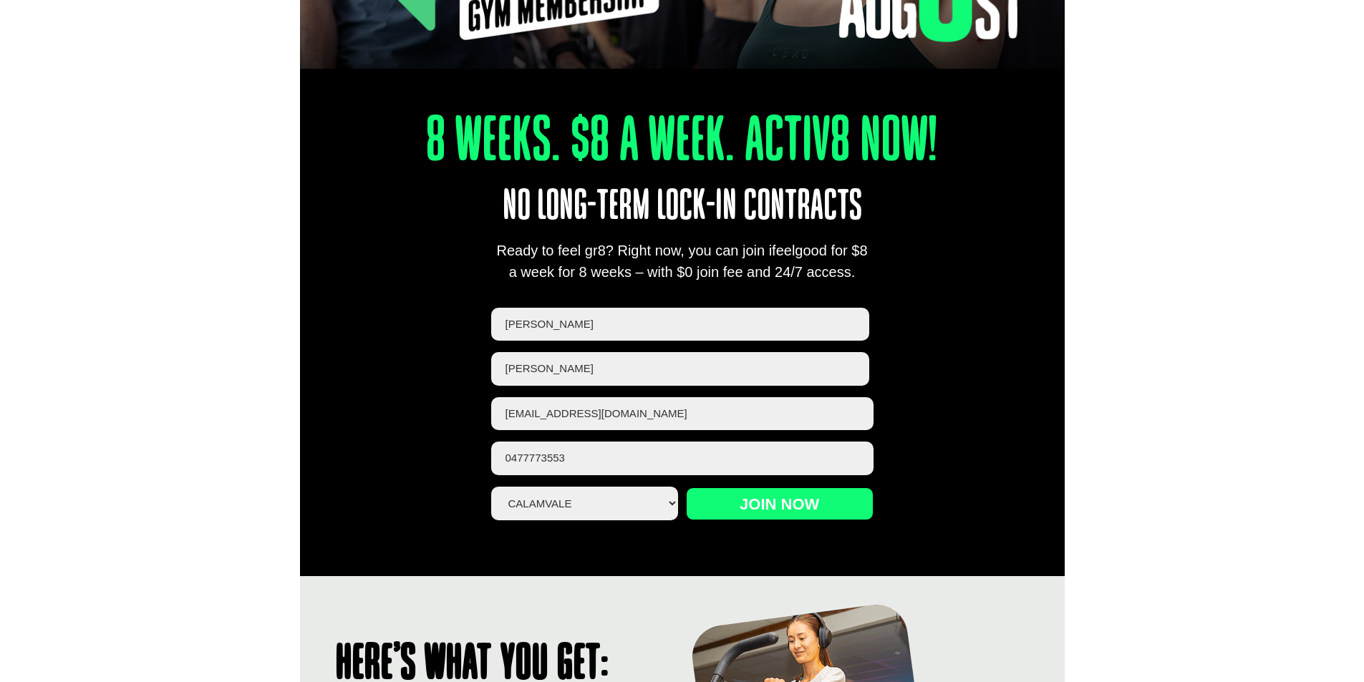 This screenshot has height=682, width=1364. What do you see at coordinates (682, 414) in the screenshot?
I see `input: Email *` at bounding box center [682, 414].